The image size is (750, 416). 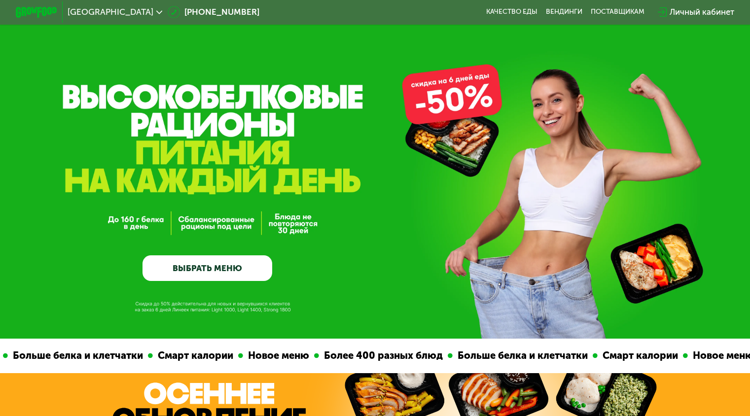 I want to click on div: поставщикам, so click(x=617, y=12).